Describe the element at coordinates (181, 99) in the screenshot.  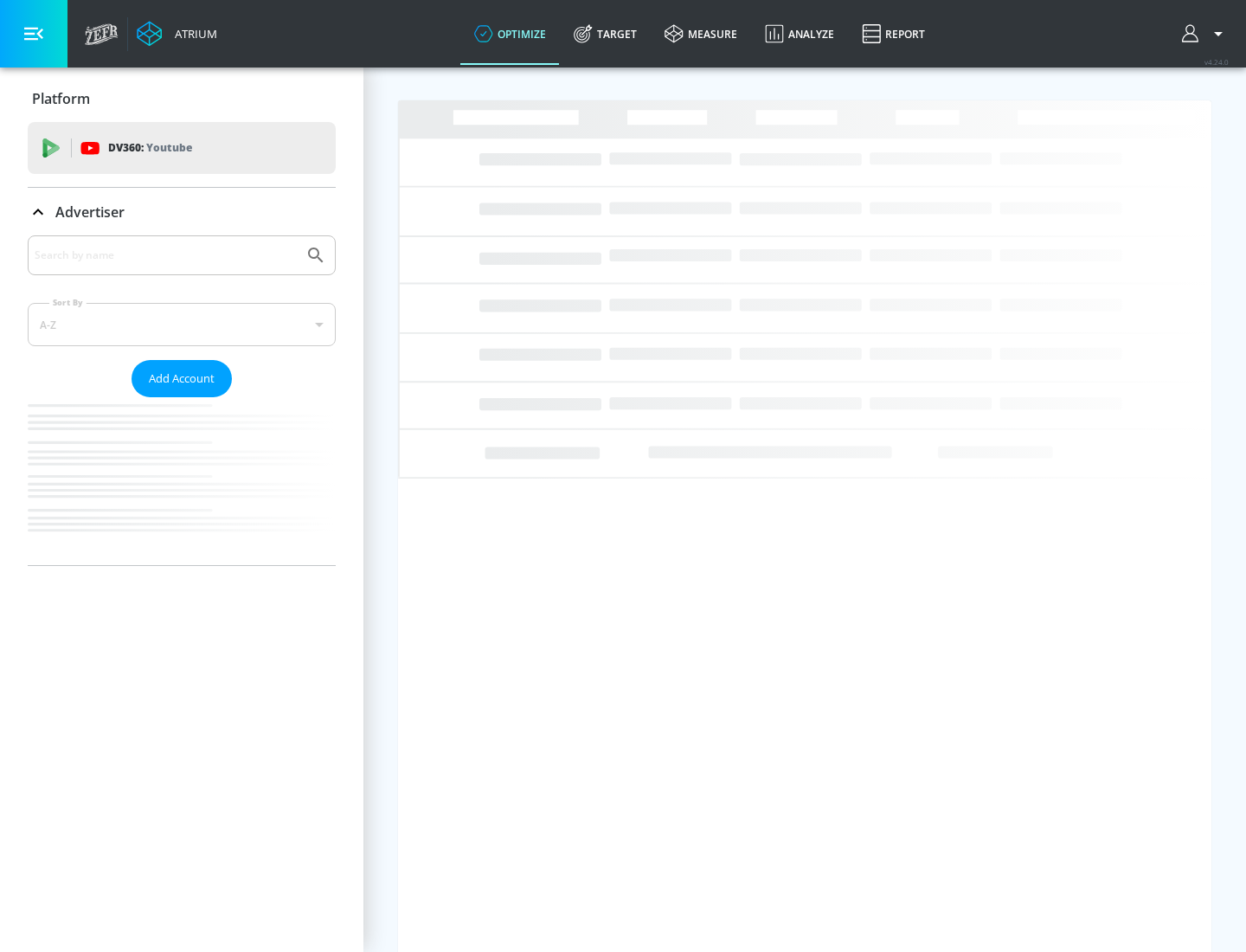
I see `div: Platform` at that location.